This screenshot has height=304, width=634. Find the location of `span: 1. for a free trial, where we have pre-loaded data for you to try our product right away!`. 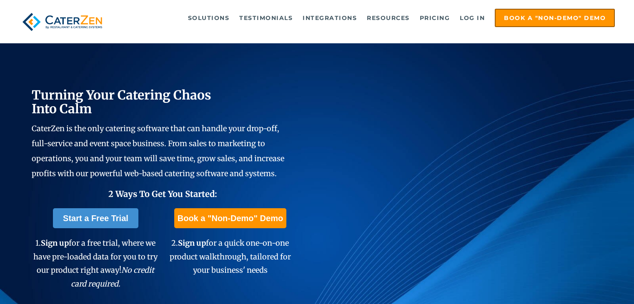

span: 1. for a free trial, where we have pre-loaded data for you to try our product right away! is located at coordinates (95, 264).